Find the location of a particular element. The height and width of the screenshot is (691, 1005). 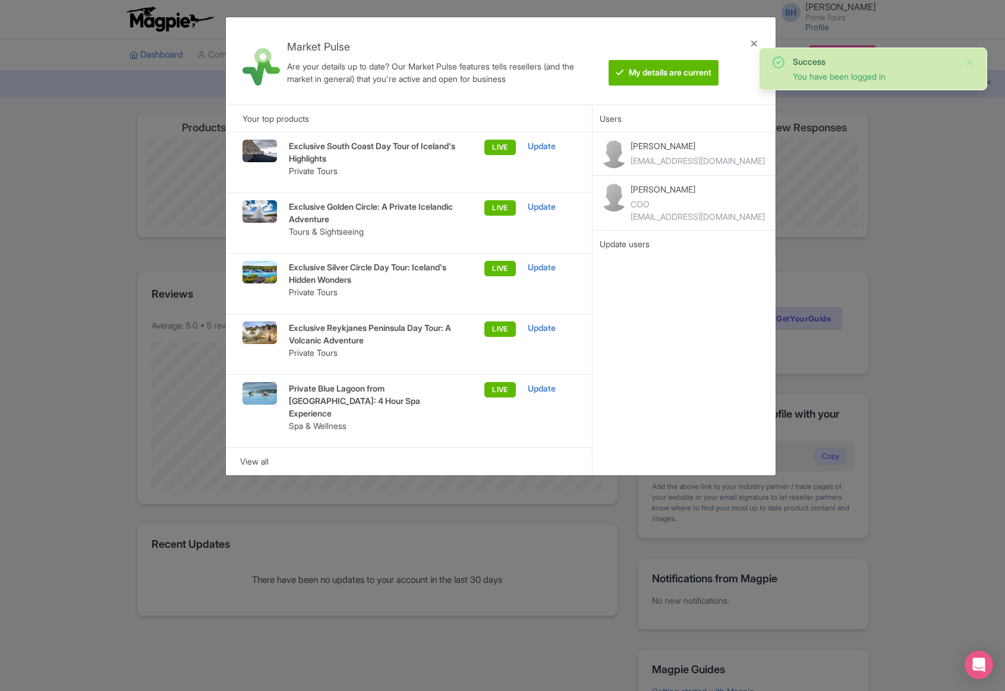

div: COO is located at coordinates (697, 204).